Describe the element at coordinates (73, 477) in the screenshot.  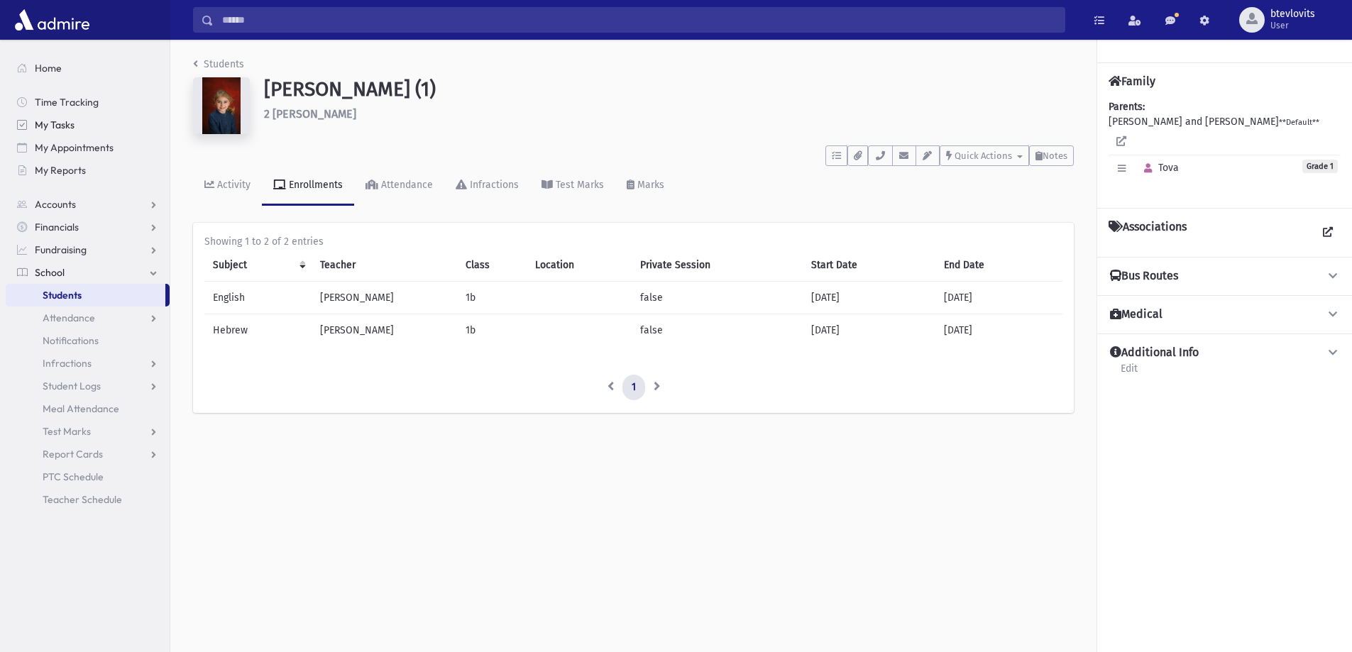
I see `span: PTC Schedule` at that location.